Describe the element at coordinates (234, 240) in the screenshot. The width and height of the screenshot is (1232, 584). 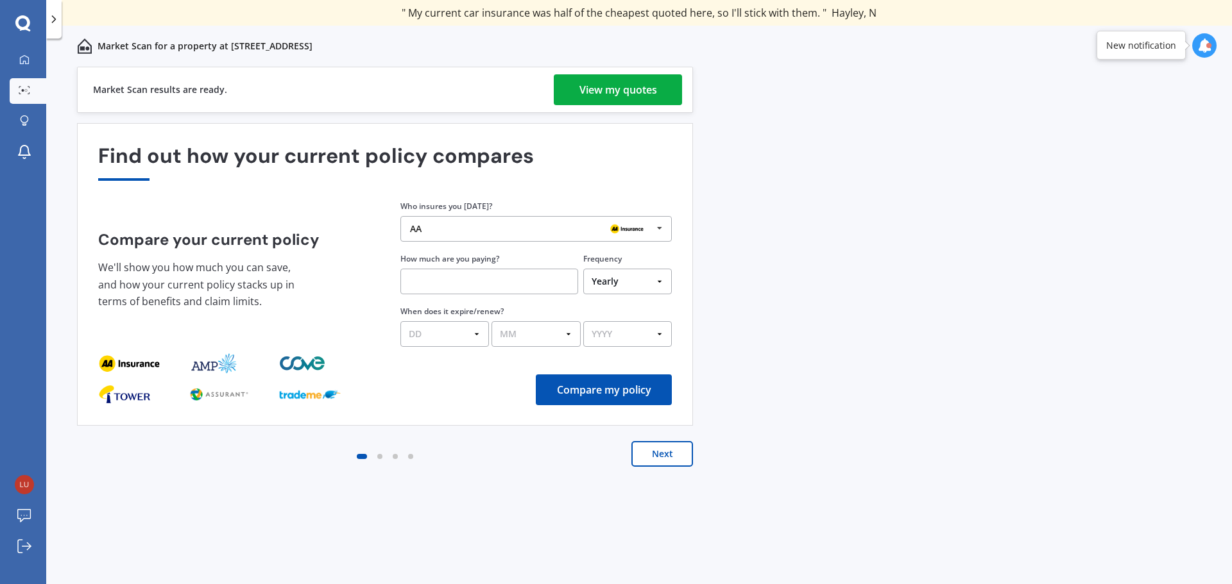
I see `h4: Compare your current policy` at that location.